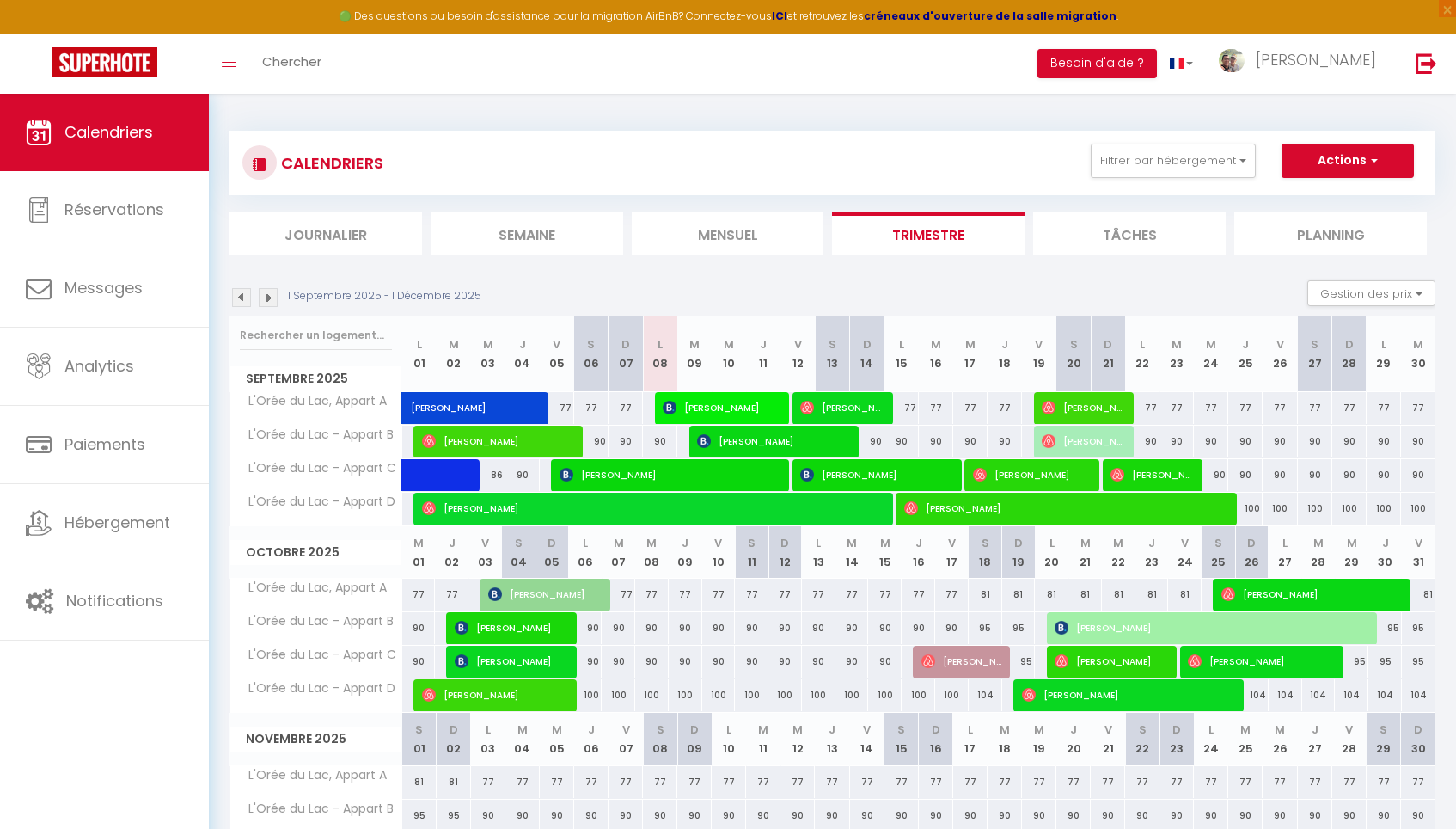 The height and width of the screenshot is (829, 1456). What do you see at coordinates (316, 622) in the screenshot?
I see `span: L'Orée du Lac - Appart B` at bounding box center [316, 622].